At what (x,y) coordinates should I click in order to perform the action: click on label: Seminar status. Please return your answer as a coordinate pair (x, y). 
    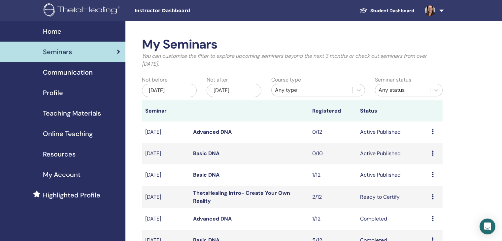
    Looking at the image, I should click on (393, 80).